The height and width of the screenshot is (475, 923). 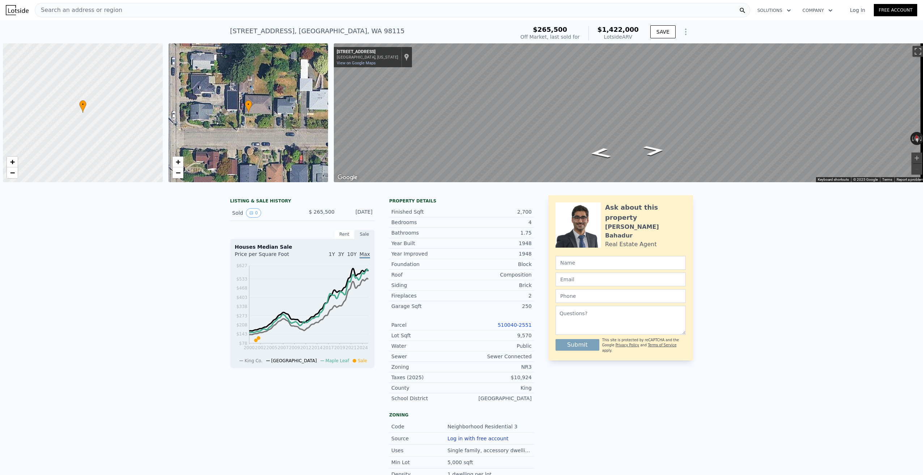 What do you see at coordinates (426, 285) in the screenshot?
I see `div: Siding` at bounding box center [426, 285].